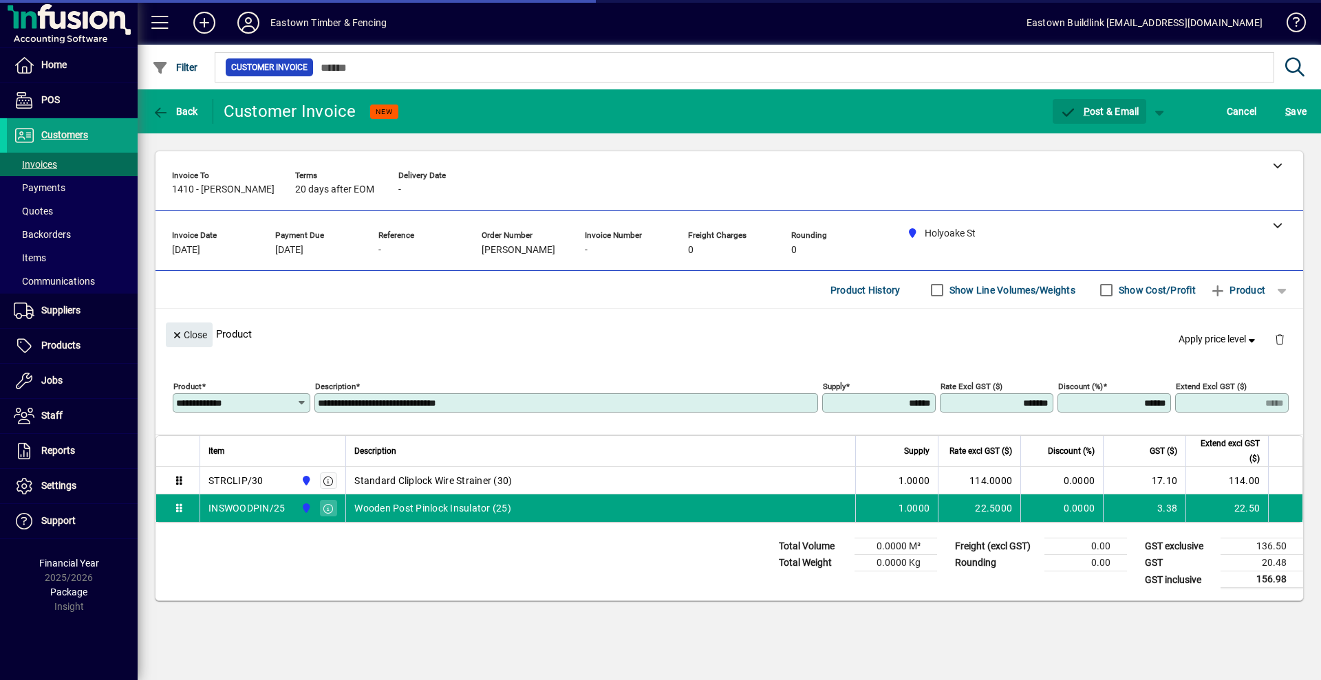  Describe the element at coordinates (1237, 290) in the screenshot. I see `button: Product` at that location.